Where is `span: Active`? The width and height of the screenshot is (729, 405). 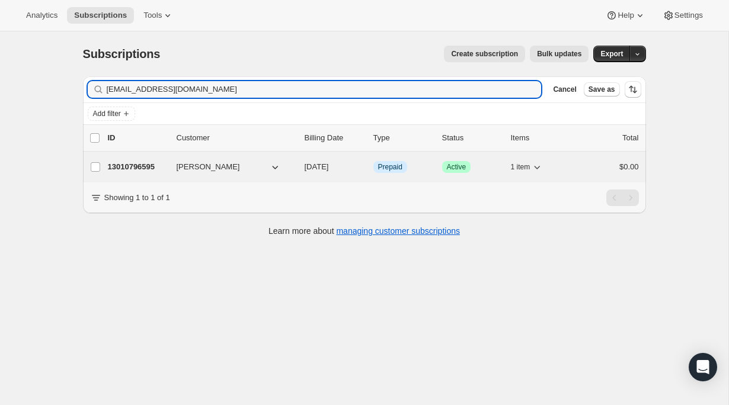 span: Active is located at coordinates (456, 167).